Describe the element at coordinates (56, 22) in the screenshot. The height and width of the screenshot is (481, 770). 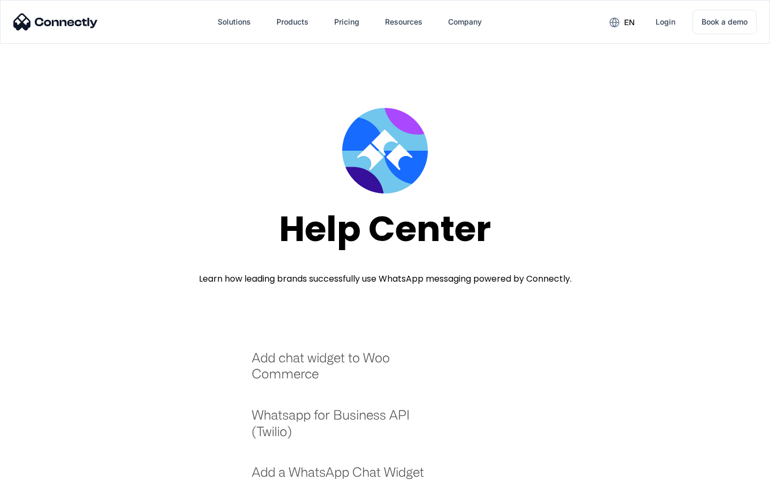
I see `img: Connectly Logo` at that location.